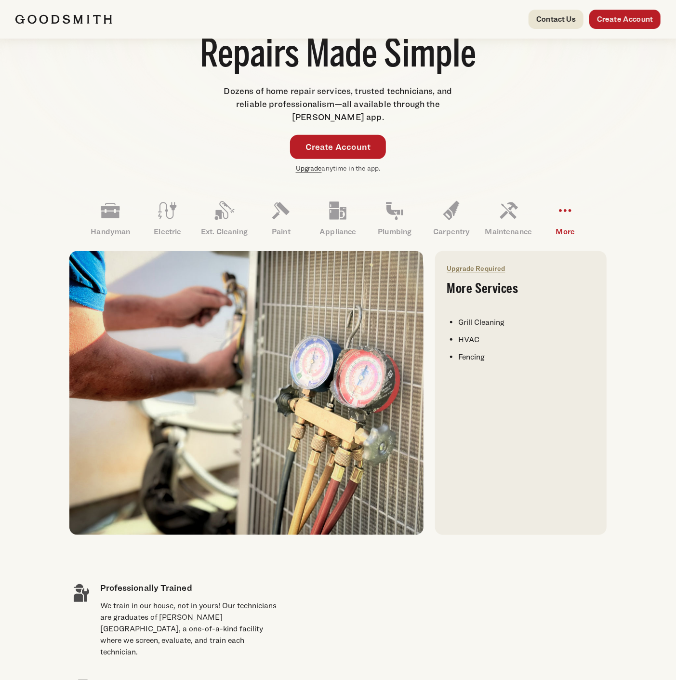 The height and width of the screenshot is (680, 676). I want to click on li: Fencing, so click(526, 357).